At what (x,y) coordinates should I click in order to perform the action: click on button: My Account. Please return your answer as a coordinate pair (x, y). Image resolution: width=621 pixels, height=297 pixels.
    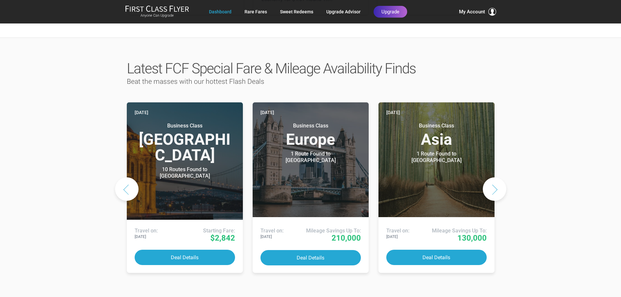
    Looking at the image, I should click on (478, 12).